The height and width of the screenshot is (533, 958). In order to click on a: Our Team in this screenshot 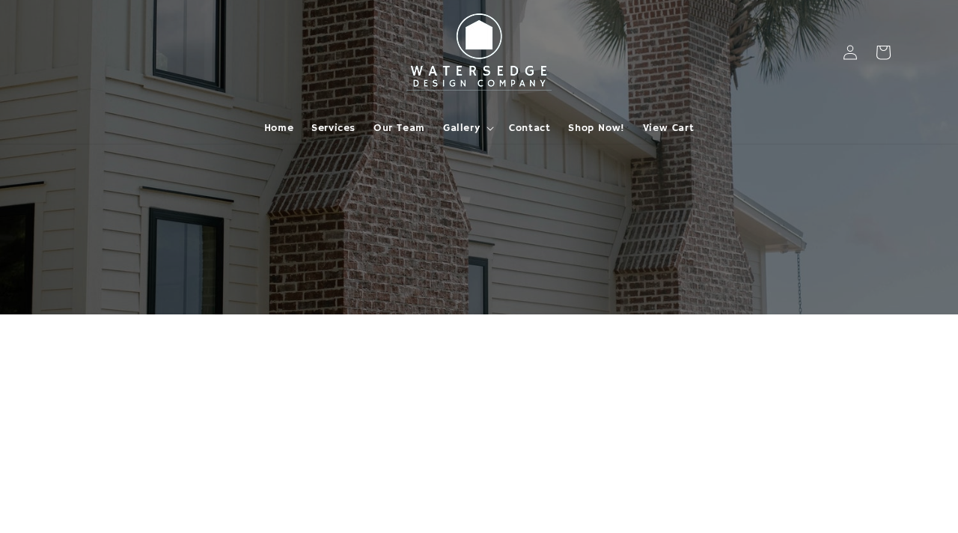, I will do `click(399, 128)`.